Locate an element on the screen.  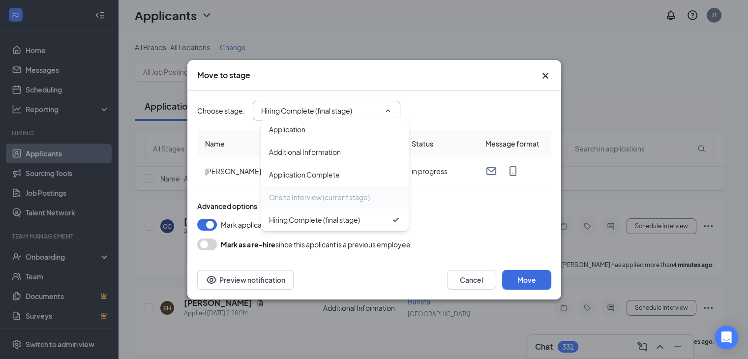
svg: ChevronUp is located at coordinates (388, 111).